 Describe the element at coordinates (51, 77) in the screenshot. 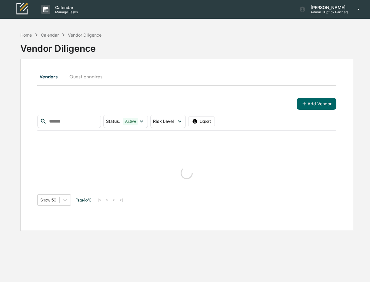

I see `button: Vendors` at that location.